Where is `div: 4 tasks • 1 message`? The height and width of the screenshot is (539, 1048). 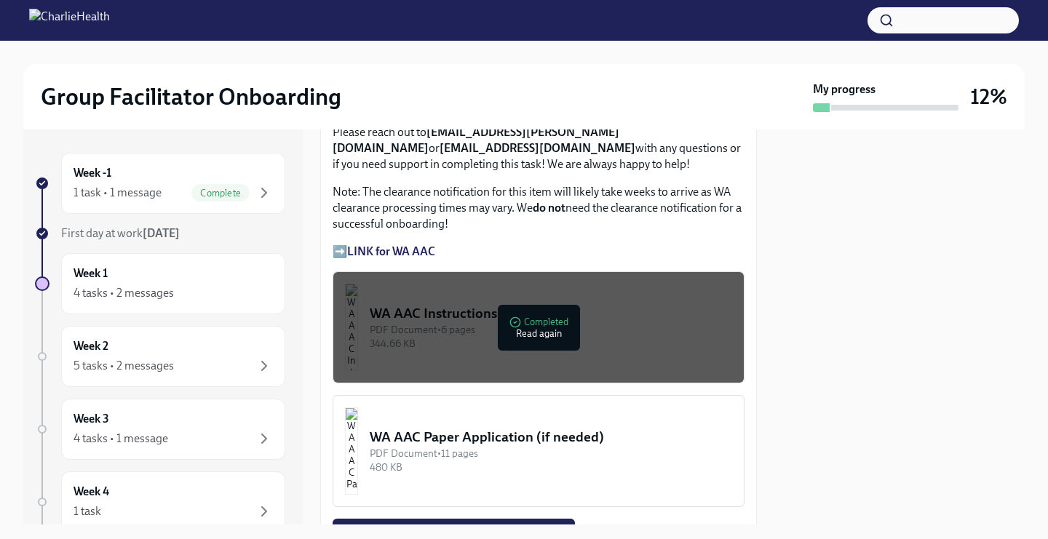
div: 4 tasks • 1 message is located at coordinates (121, 439).